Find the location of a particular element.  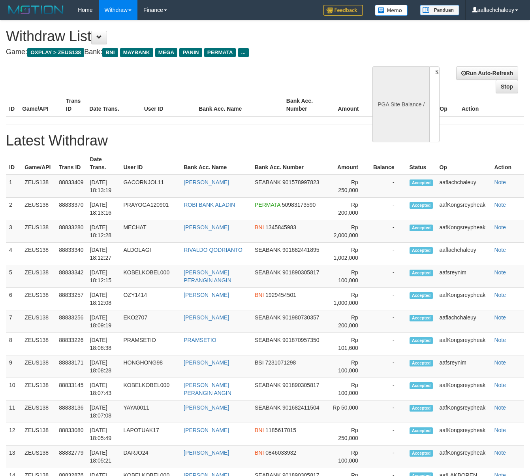

span: 1929454501 is located at coordinates (281, 295).